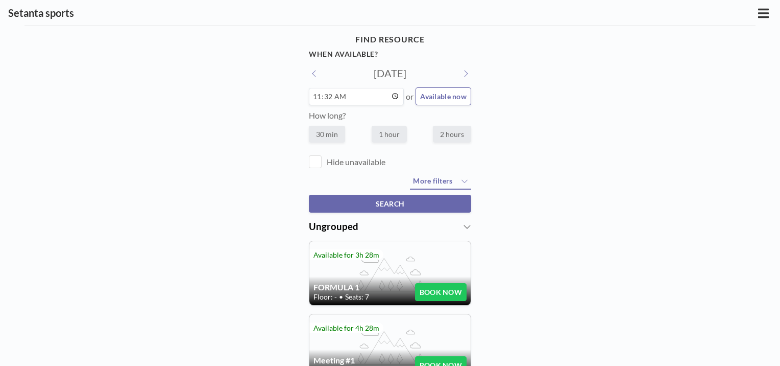 This screenshot has width=780, height=366. Describe the element at coordinates (356, 162) in the screenshot. I see `label: Hide unavailable` at that location.